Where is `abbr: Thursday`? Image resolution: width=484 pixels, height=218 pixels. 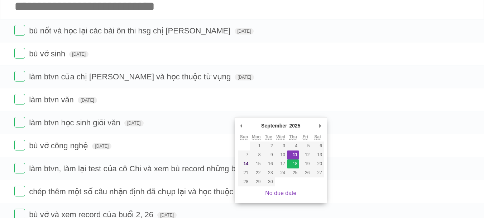 abbr: Thursday is located at coordinates (293, 137).